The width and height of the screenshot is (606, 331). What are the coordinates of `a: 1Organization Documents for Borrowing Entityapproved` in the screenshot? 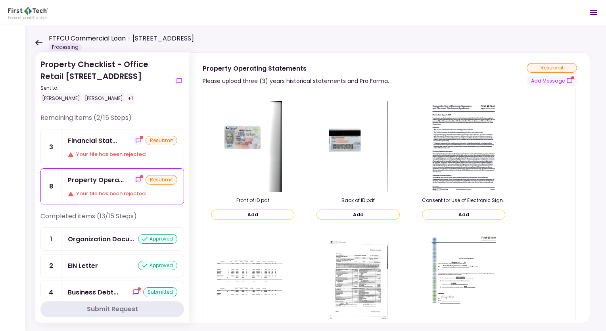 It's located at (112, 239).